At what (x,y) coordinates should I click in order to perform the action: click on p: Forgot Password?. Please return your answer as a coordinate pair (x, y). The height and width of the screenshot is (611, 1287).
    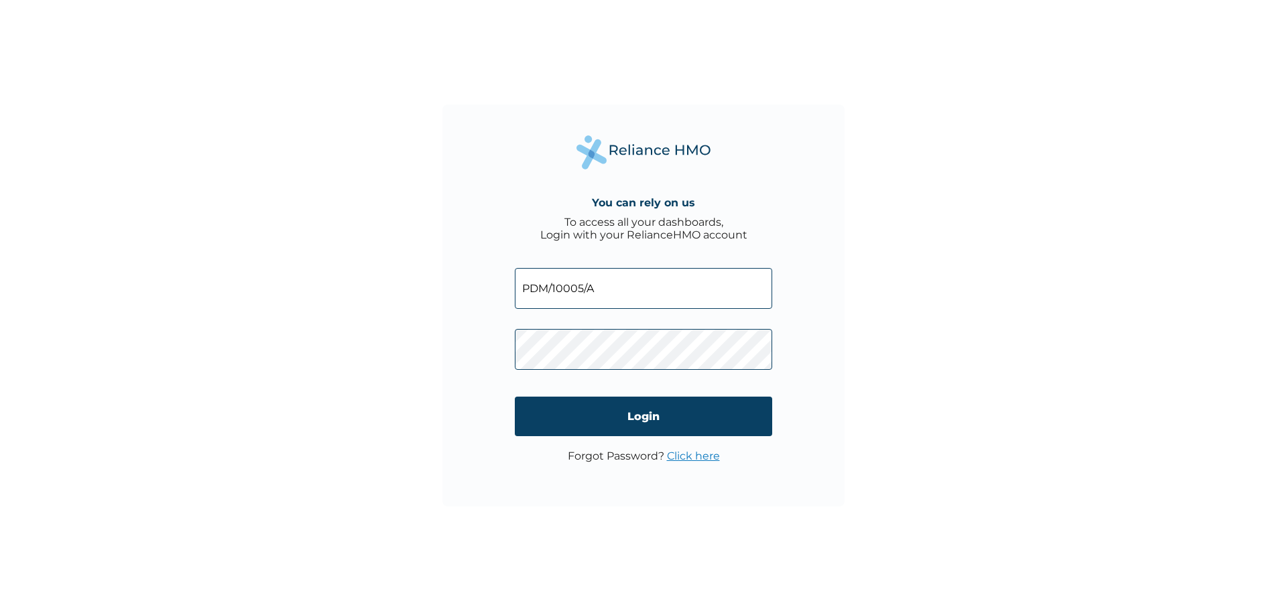
    Looking at the image, I should click on (643, 456).